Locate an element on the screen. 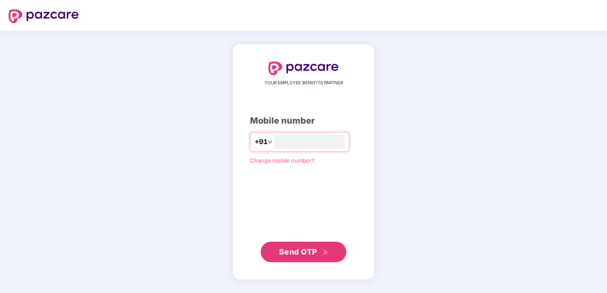  button: Send OTPdouble-right is located at coordinates (303, 252).